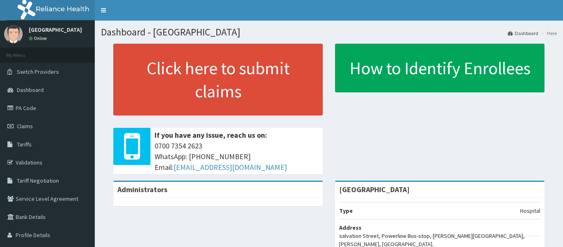  What do you see at coordinates (548, 33) in the screenshot?
I see `li: Here` at bounding box center [548, 33].